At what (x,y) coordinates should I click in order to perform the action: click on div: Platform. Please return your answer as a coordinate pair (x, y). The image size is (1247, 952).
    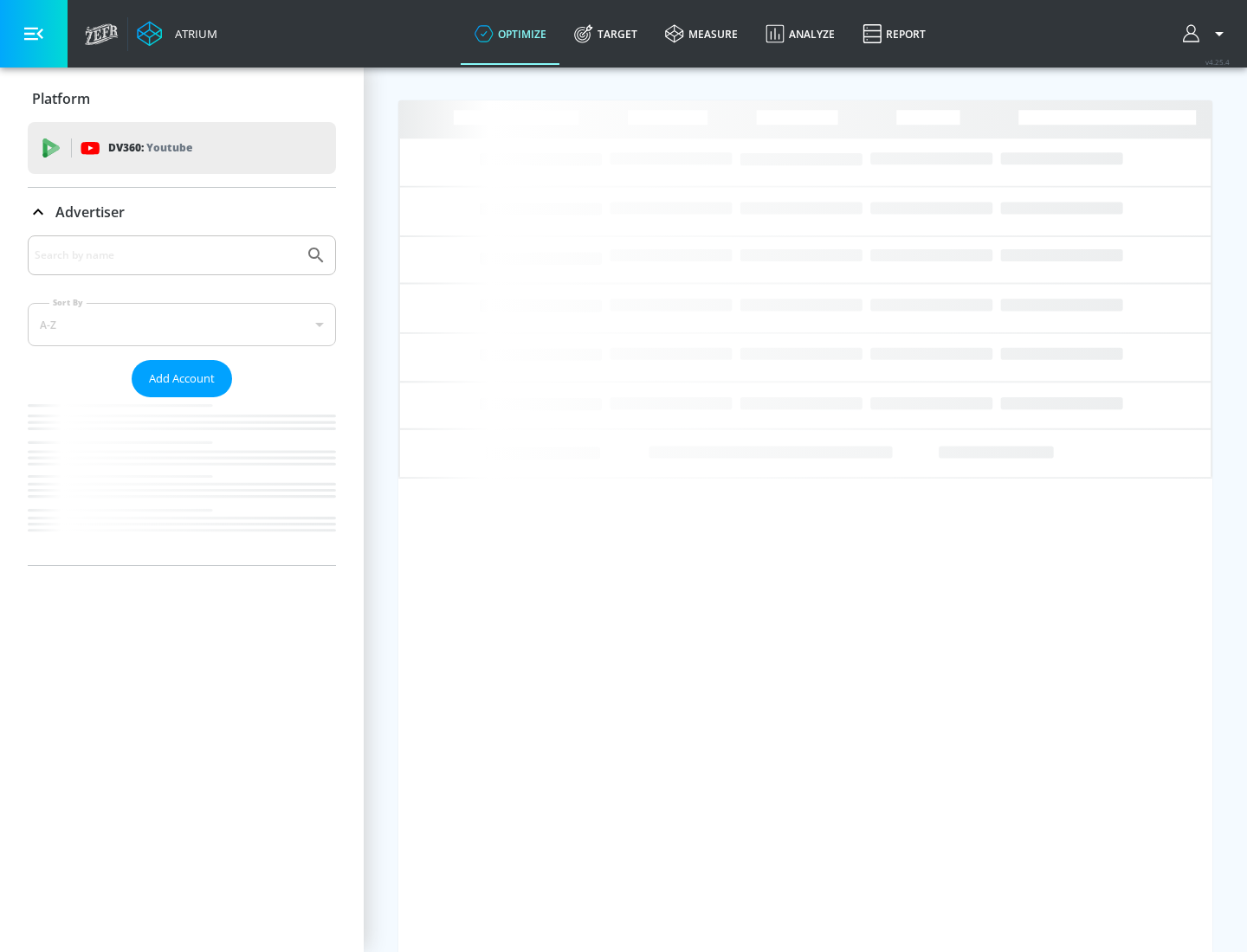
    Looking at the image, I should click on (181, 99).